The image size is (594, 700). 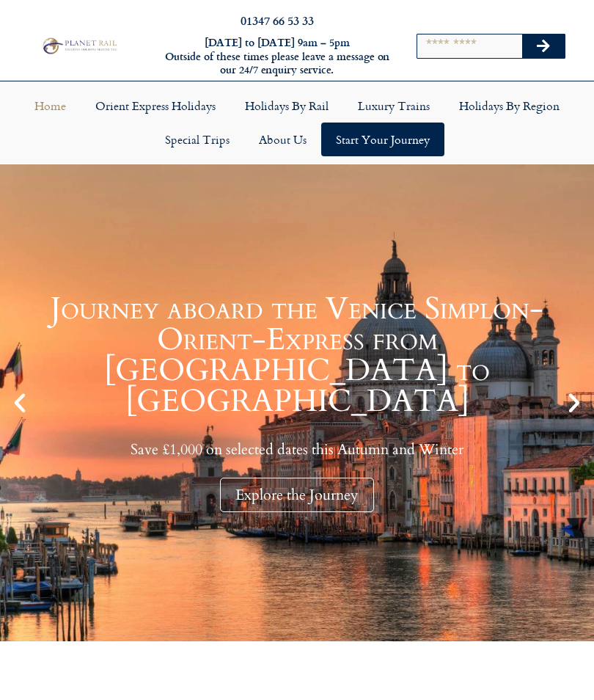 What do you see at coordinates (197, 139) in the screenshot?
I see `a: Special Trips` at bounding box center [197, 139].